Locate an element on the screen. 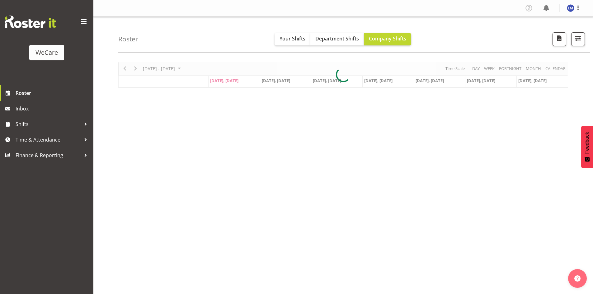 The image size is (593, 294). button: Department Shifts is located at coordinates (337, 39).